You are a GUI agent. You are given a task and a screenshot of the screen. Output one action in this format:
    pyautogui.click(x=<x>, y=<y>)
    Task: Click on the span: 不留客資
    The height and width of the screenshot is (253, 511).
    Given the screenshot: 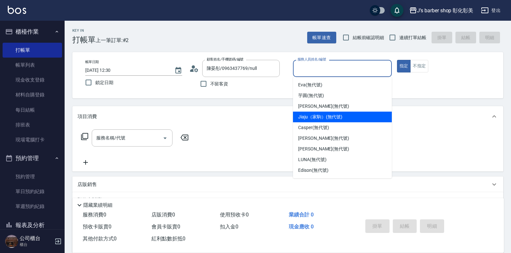 What is the action you would take?
    pyautogui.click(x=219, y=84)
    